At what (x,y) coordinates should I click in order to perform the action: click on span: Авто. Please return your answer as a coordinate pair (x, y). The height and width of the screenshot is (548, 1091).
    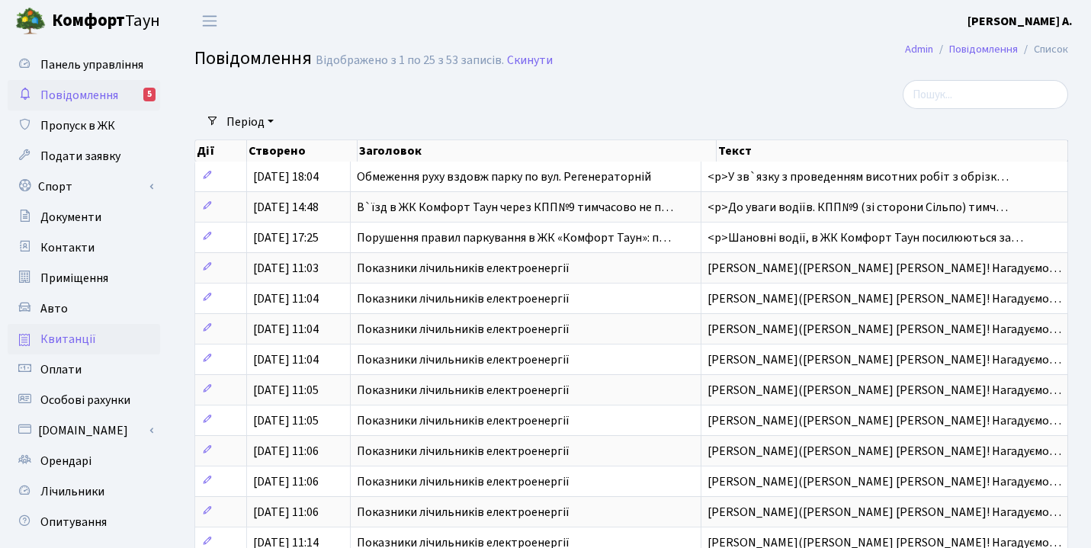
    Looking at the image, I should click on (54, 309).